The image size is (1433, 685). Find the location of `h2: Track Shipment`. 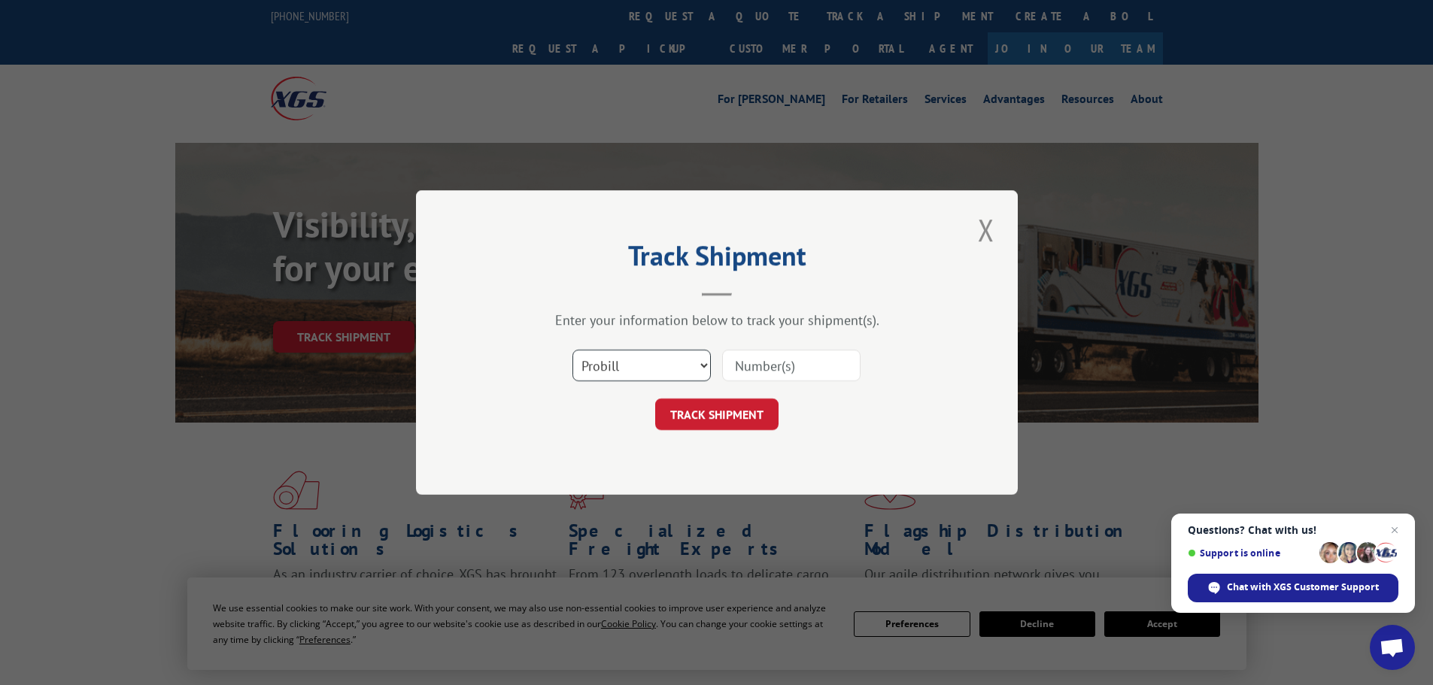

h2: Track Shipment is located at coordinates (717, 260).